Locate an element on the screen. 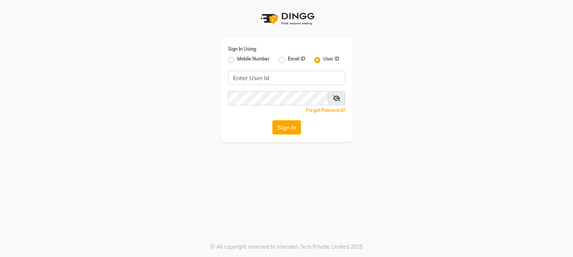 This screenshot has width=573, height=257. img: logo1.svg is located at coordinates (287, 19).